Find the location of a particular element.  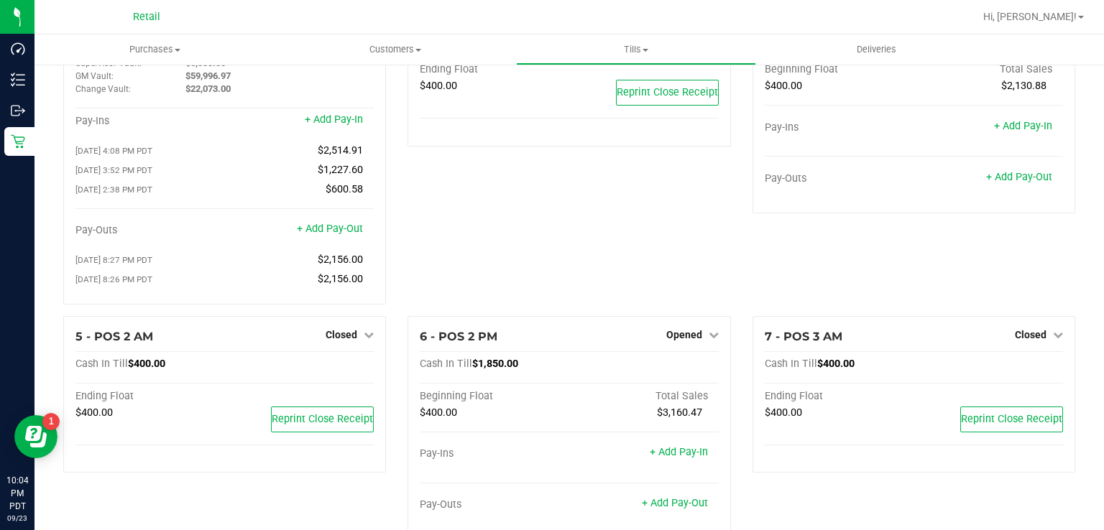

span: $2,514.91 is located at coordinates (340, 150).